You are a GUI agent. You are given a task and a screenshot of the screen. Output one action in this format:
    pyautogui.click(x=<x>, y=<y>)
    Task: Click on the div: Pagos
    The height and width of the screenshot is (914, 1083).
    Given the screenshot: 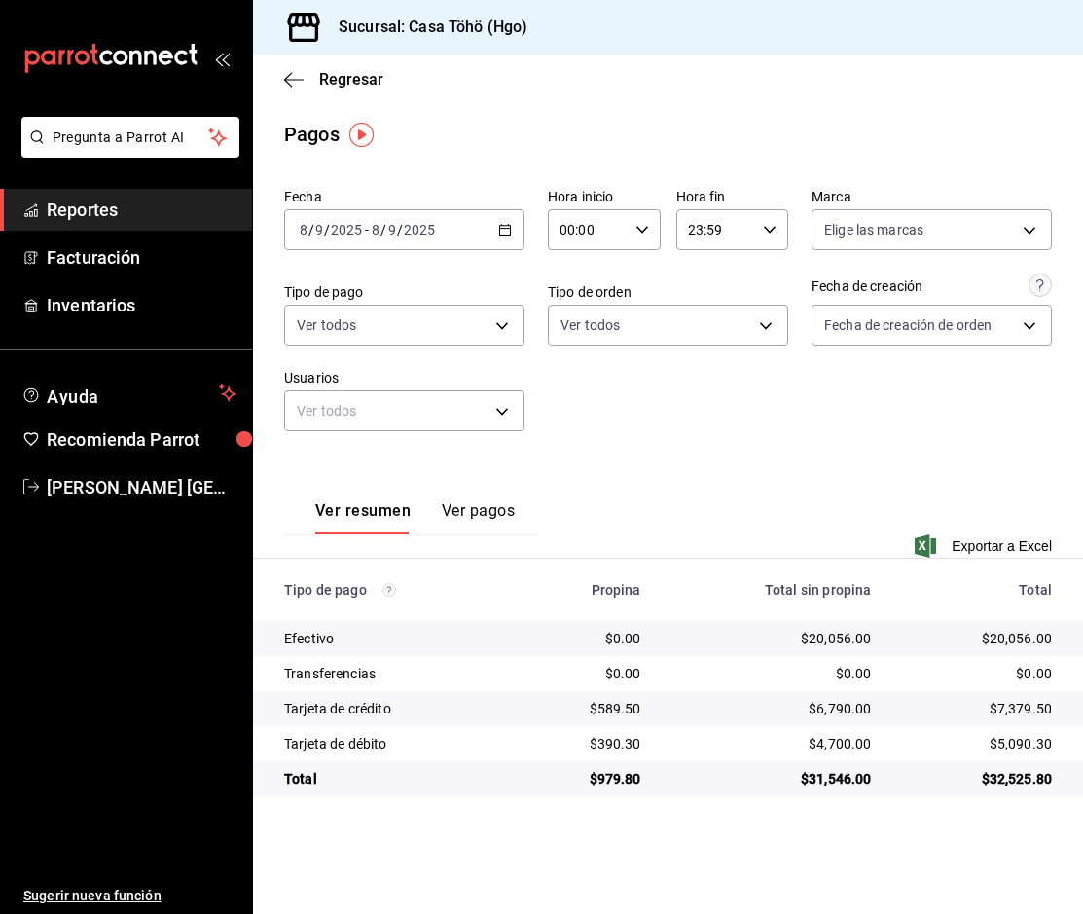 What is the action you would take?
    pyautogui.click(x=311, y=134)
    